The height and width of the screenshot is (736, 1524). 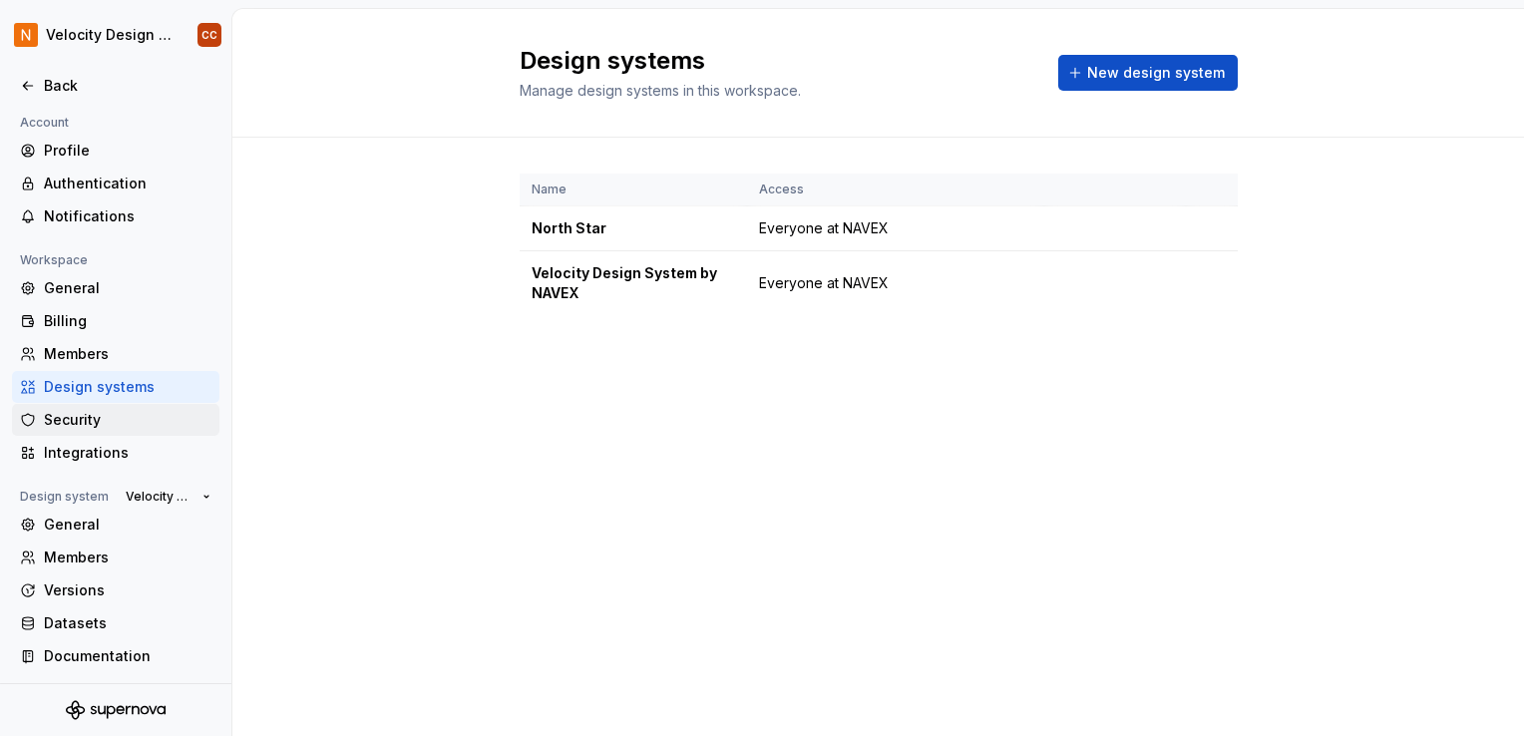 I want to click on button: New design system, so click(x=1148, y=73).